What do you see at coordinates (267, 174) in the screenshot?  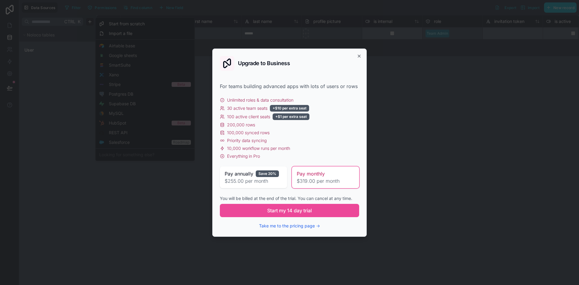 I see `div: Save 20%` at bounding box center [267, 174].